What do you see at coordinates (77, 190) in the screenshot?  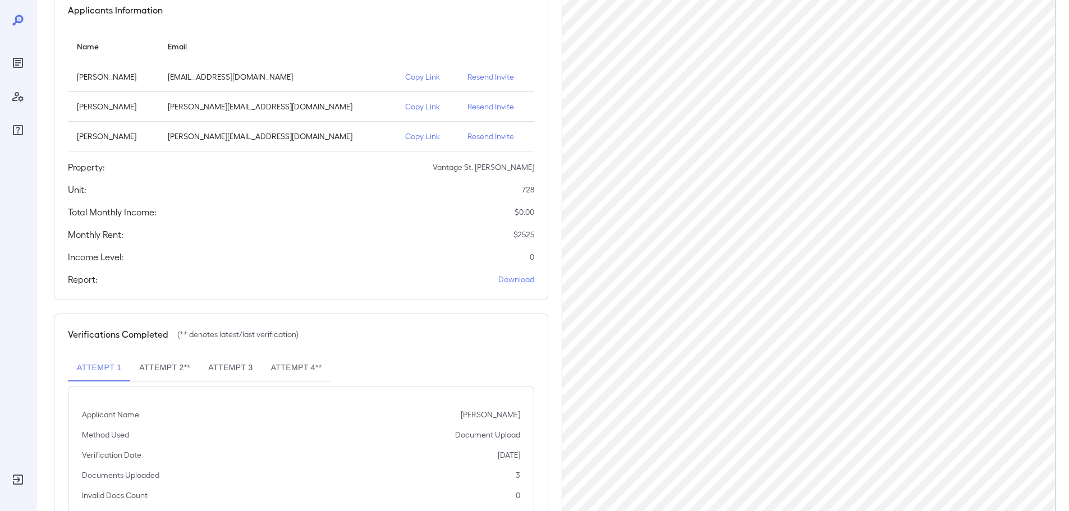 I see `h5: Unit:` at bounding box center [77, 190].